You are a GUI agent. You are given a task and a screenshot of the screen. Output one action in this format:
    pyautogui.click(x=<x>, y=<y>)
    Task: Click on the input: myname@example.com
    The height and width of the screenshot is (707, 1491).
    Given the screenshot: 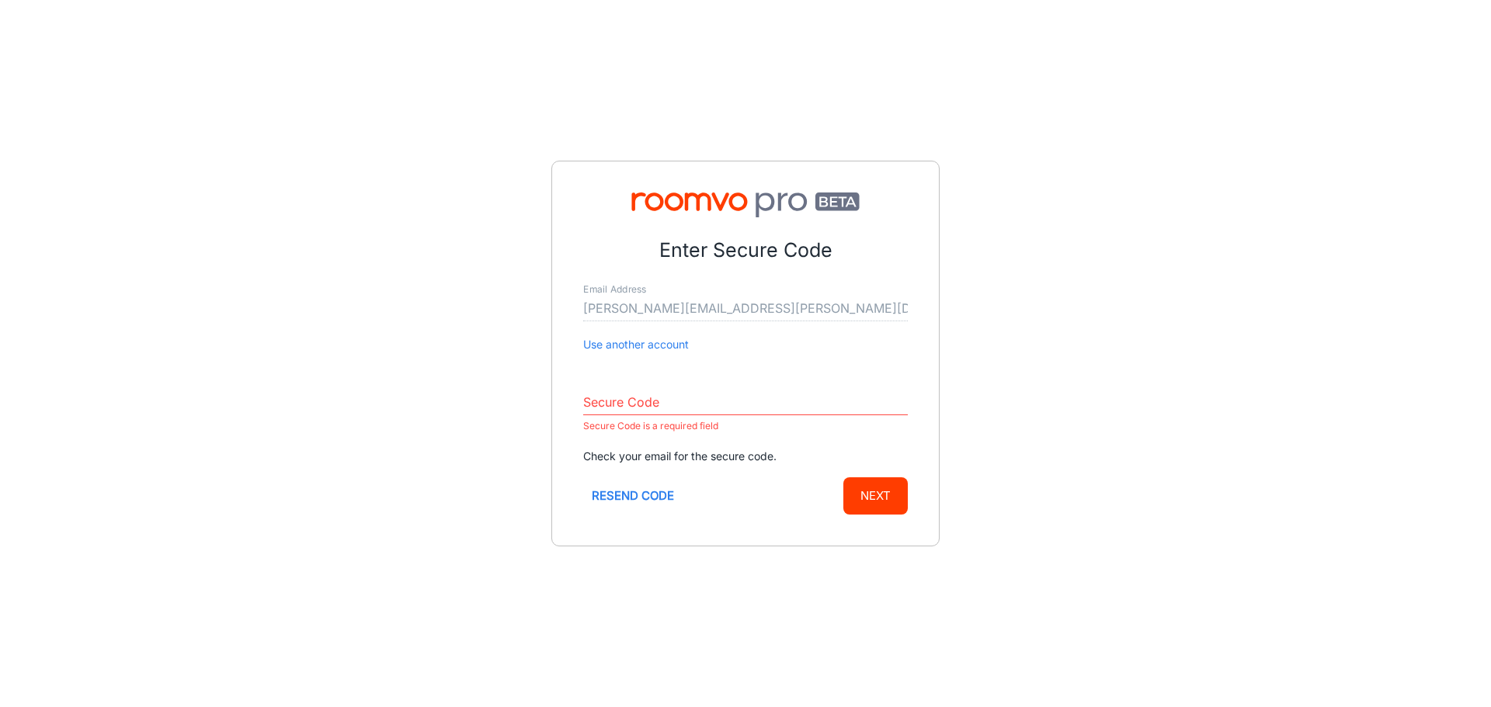 What is the action you would take?
    pyautogui.click(x=745, y=309)
    